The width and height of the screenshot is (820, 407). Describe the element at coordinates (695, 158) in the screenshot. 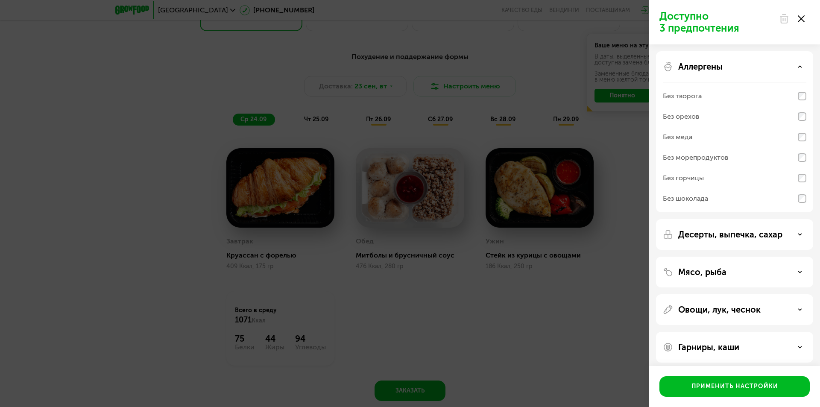

I see `div: Без морепродуктов` at that location.